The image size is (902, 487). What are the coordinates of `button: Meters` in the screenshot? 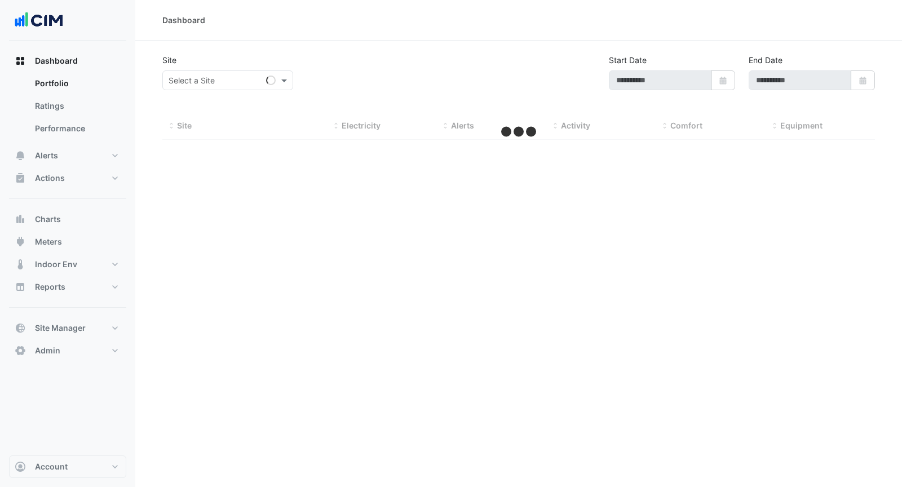 It's located at (68, 242).